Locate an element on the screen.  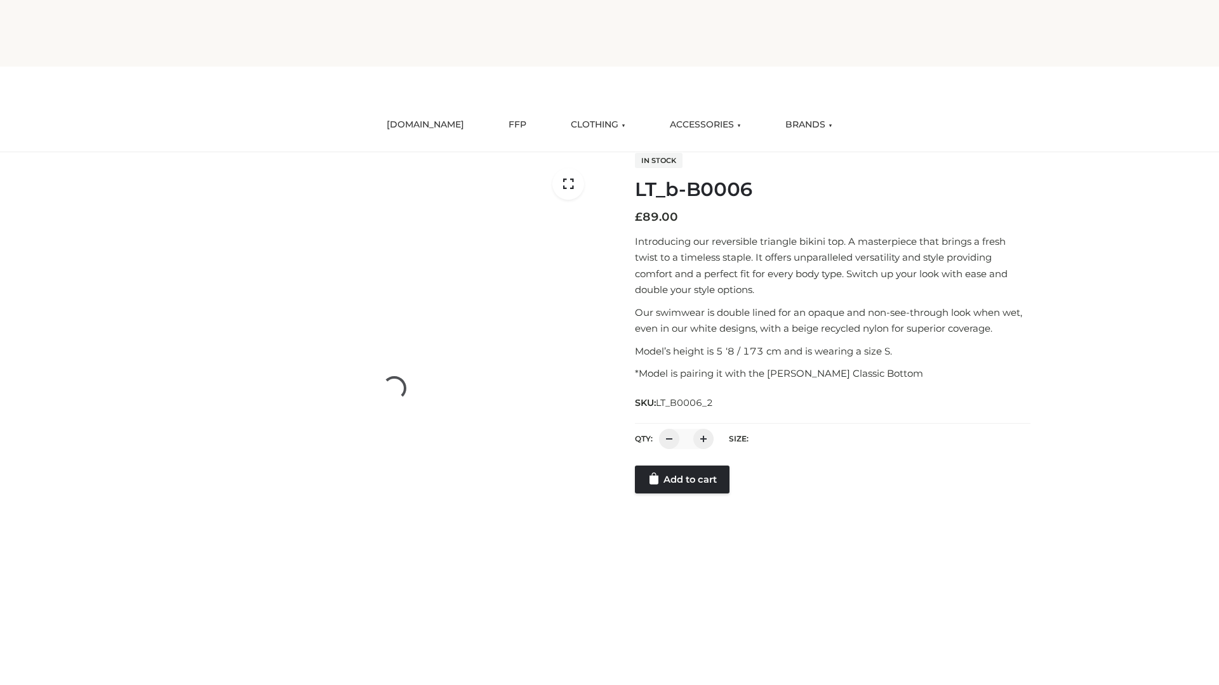
a: BRANDS is located at coordinates (809, 125).